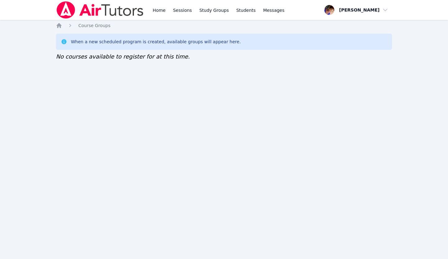  Describe the element at coordinates (94, 25) in the screenshot. I see `a: Course Groups` at that location.